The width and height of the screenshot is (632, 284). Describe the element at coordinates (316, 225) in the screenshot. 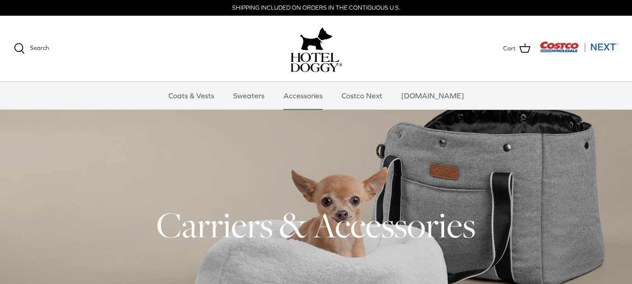

I see `h1: Carriers & Accessories` at that location.